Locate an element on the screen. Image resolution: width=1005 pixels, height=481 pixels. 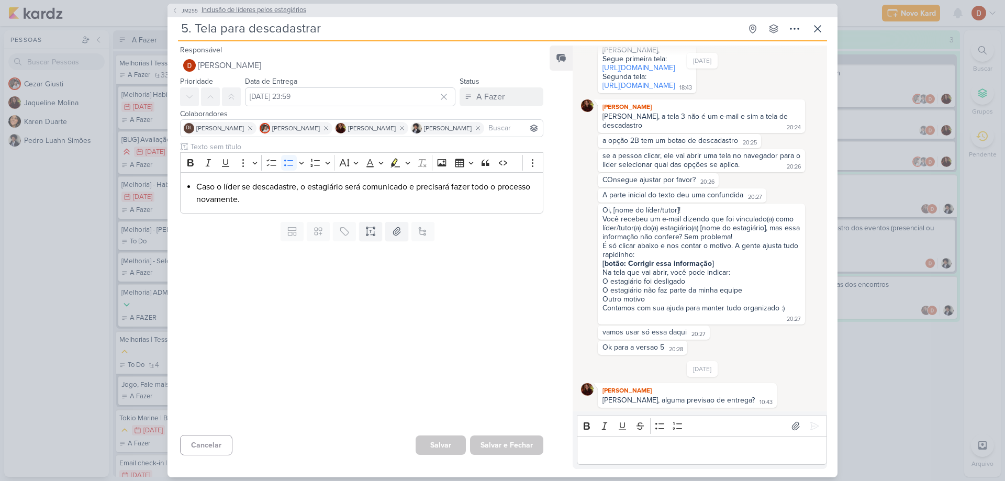
button: A Fazer is located at coordinates (502, 97).